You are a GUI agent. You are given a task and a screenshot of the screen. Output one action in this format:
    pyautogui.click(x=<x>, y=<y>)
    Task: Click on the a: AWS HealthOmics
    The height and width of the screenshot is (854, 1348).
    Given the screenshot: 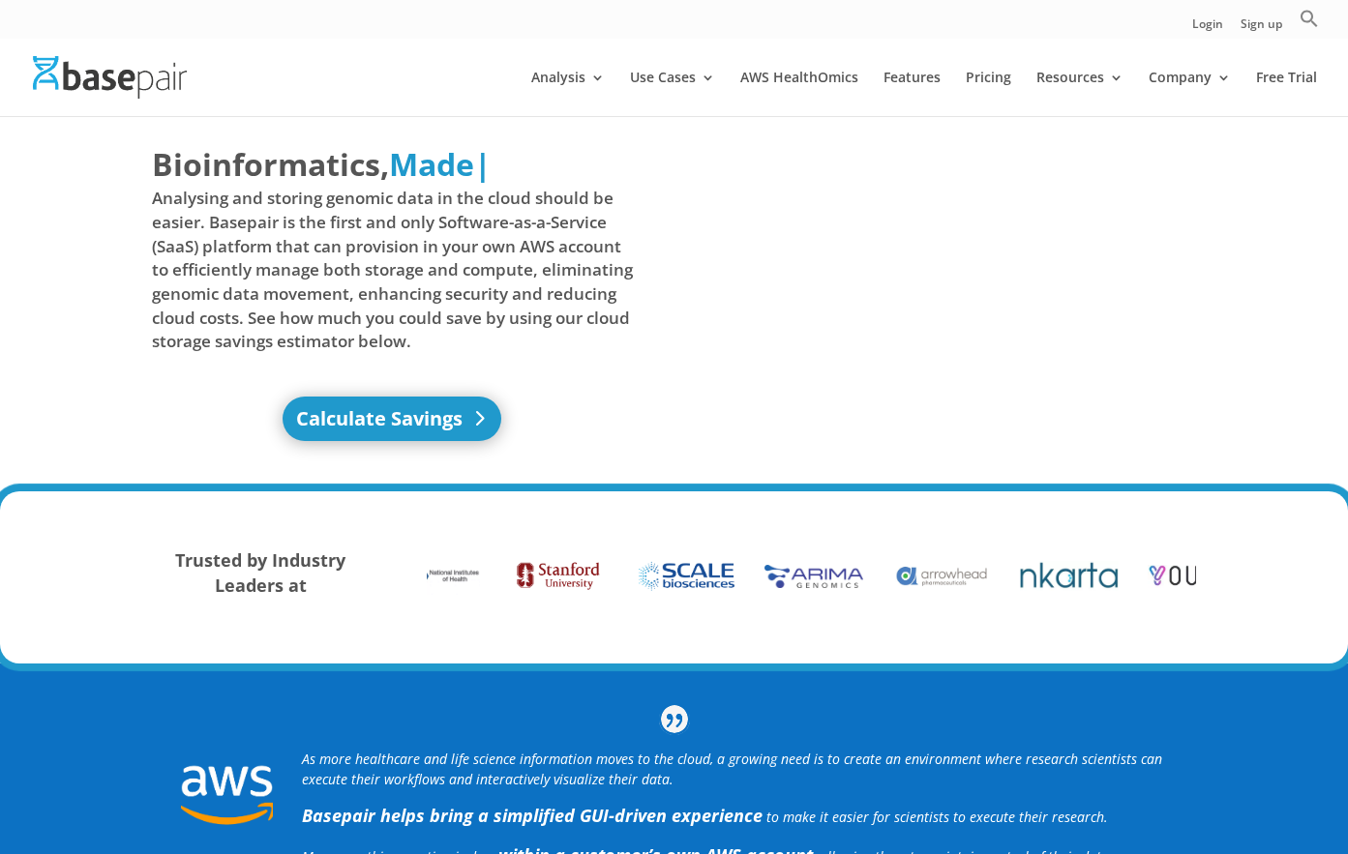 What is the action you would take?
    pyautogui.click(x=799, y=93)
    